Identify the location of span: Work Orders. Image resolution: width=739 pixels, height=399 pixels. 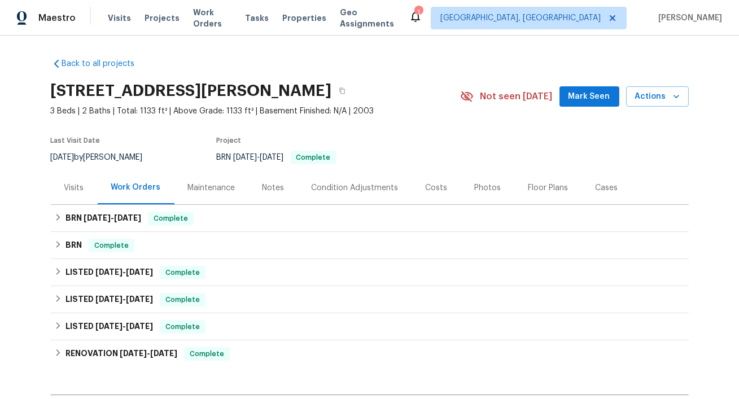
(212, 18).